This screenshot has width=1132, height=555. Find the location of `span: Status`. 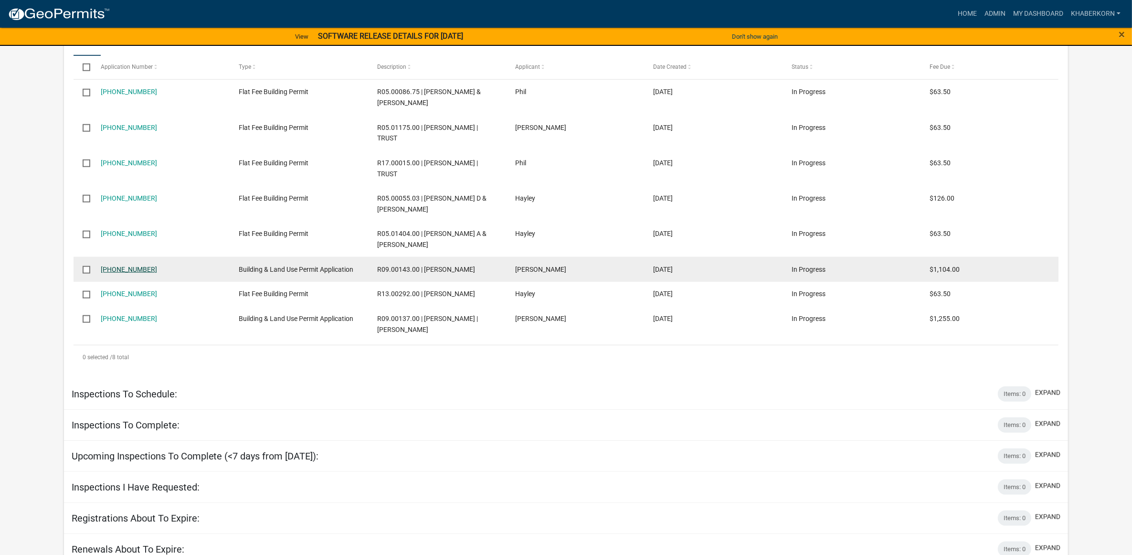

span: Status is located at coordinates (800, 67).